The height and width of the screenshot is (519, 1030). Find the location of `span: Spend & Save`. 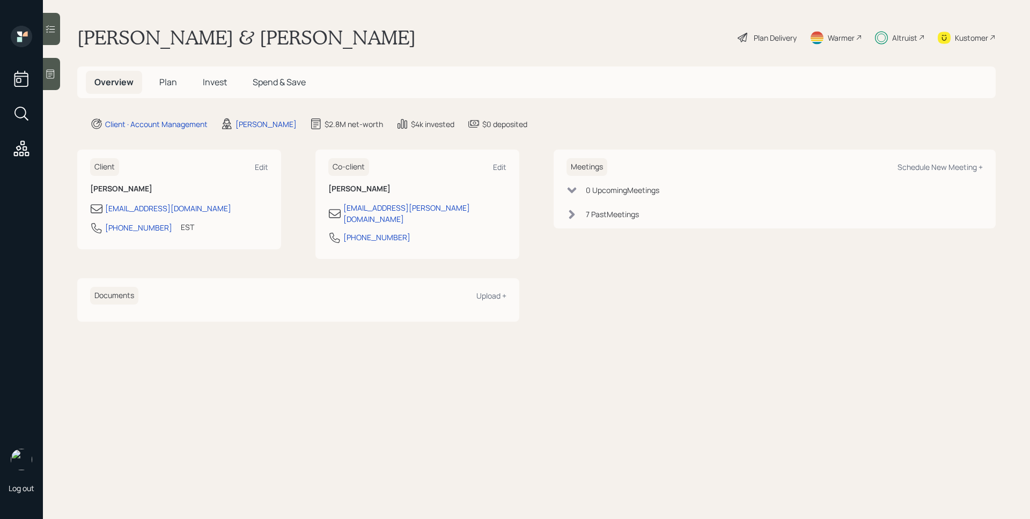

span: Spend & Save is located at coordinates (279, 82).